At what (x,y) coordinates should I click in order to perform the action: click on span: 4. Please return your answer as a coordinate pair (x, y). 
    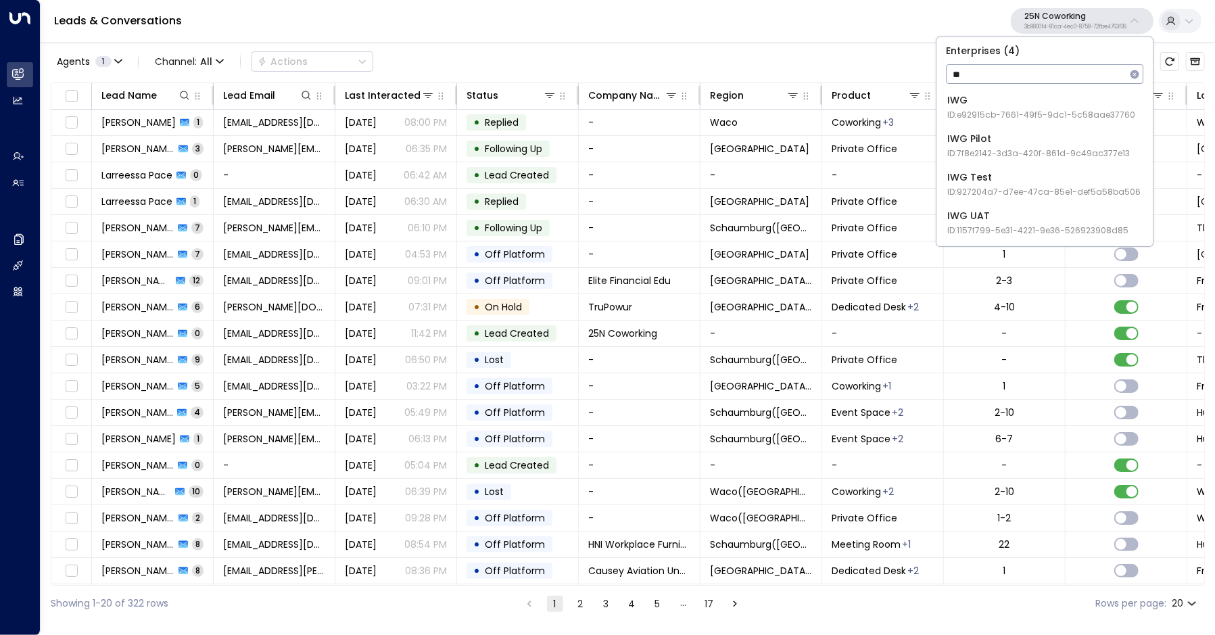
    Looking at the image, I should click on (197, 412).